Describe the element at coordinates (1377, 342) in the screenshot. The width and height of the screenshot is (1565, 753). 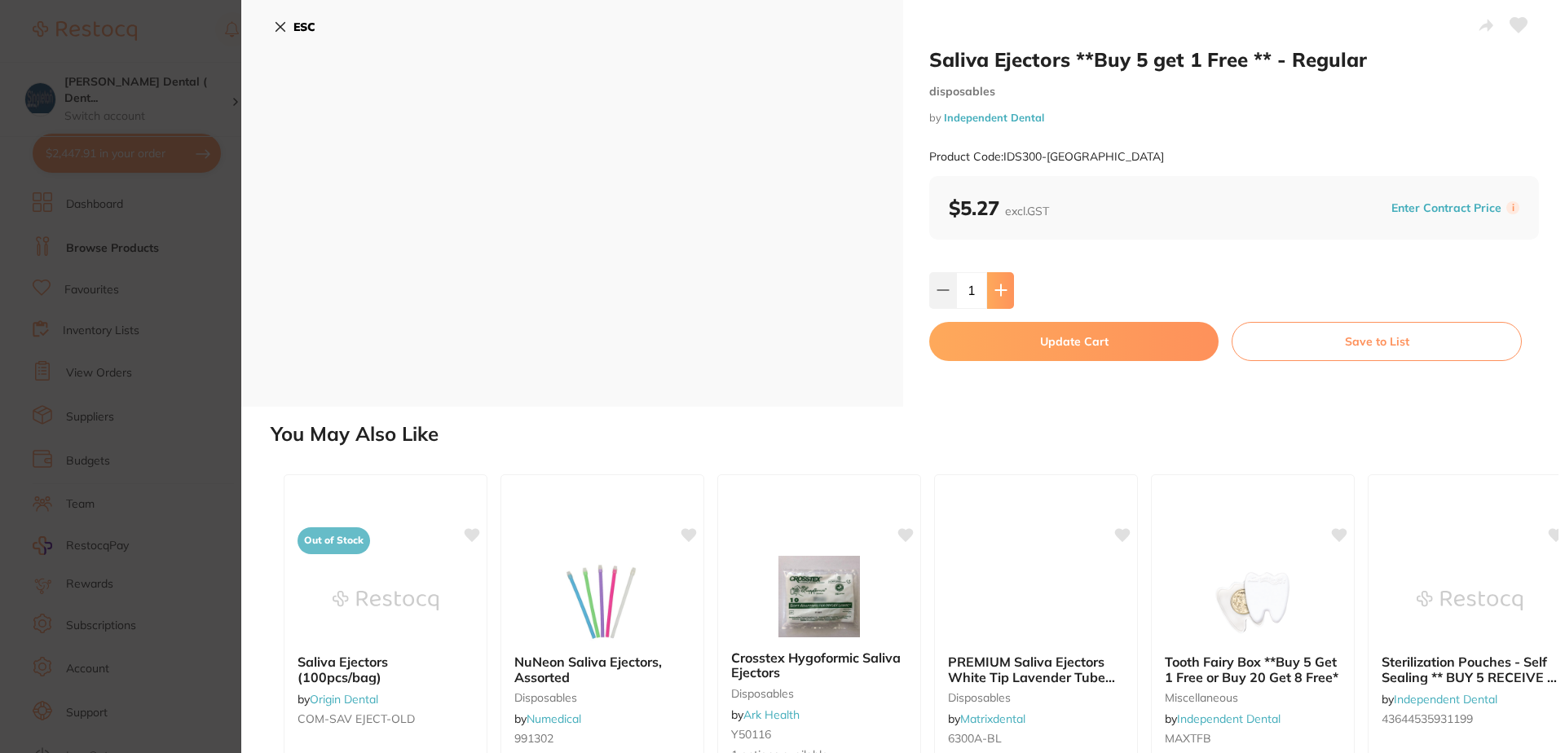
I see `button: Save to List` at that location.